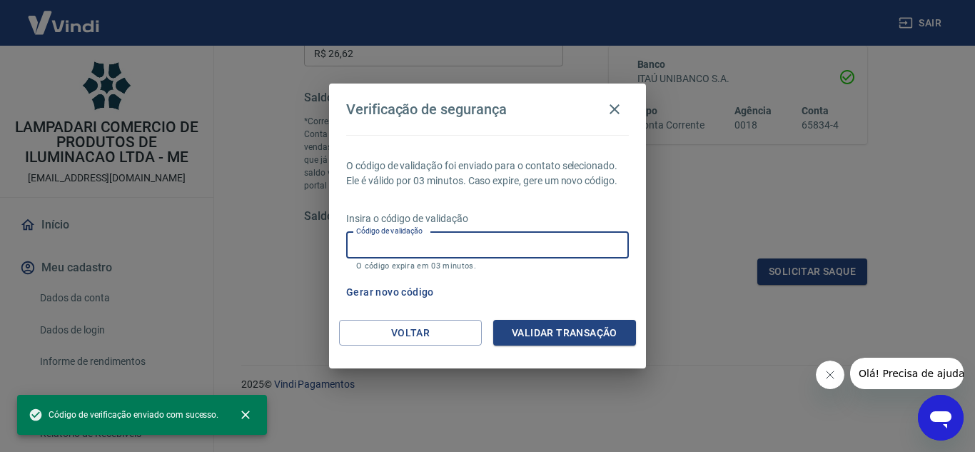 This screenshot has width=975, height=452. What do you see at coordinates (64, 16) in the screenshot?
I see `span: Olá! Precisa de ajuda?` at bounding box center [64, 16].